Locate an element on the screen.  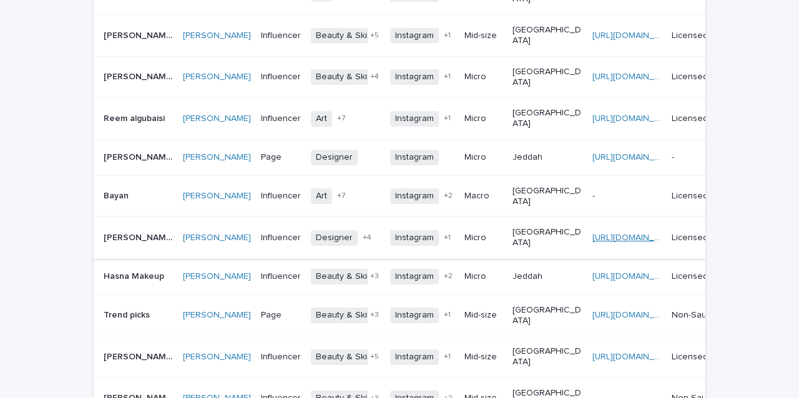
span: Designer is located at coordinates (334, 238).